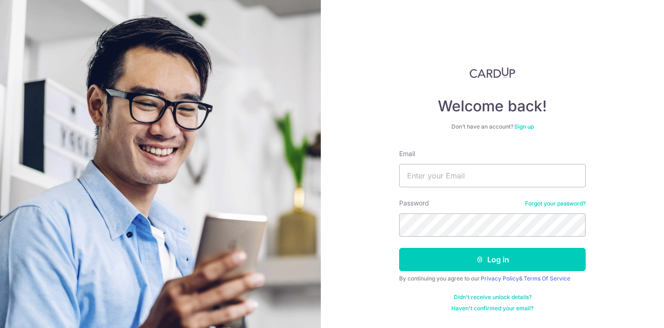  What do you see at coordinates (547, 278) in the screenshot?
I see `a: Terms Of Service` at bounding box center [547, 278].